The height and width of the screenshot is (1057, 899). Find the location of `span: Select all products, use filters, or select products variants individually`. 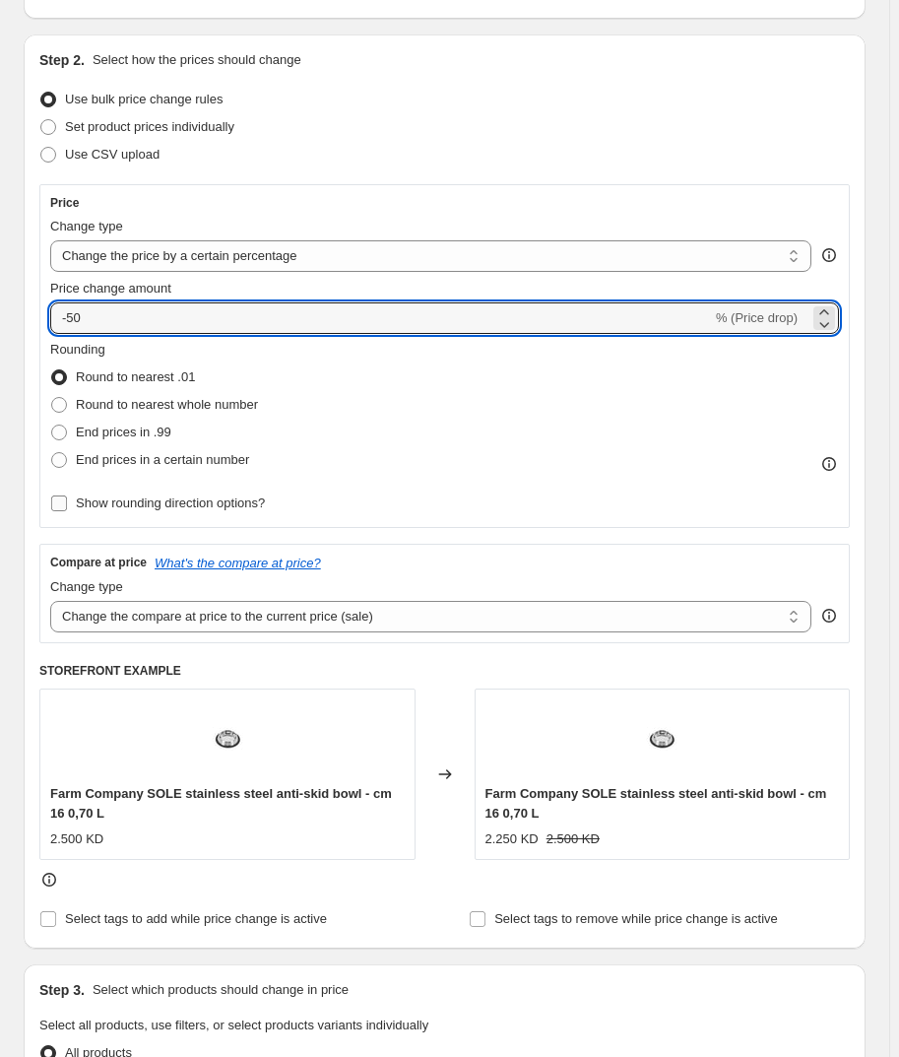

span: Select all products, use filters, or select products variants individually is located at coordinates (233, 1024).